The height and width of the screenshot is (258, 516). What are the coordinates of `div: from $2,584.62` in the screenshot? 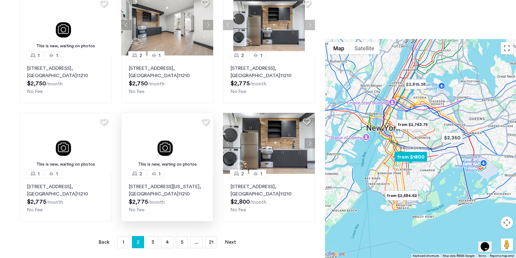 It's located at (401, 195).